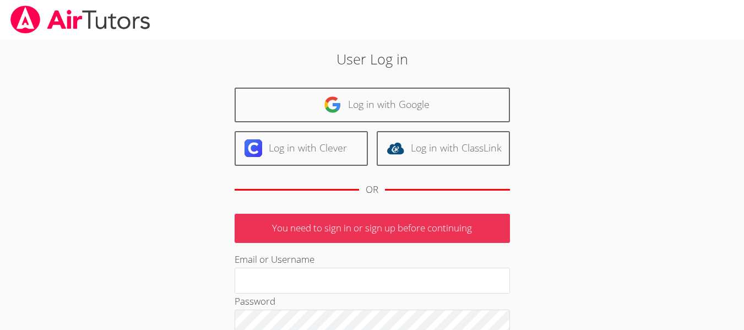 The width and height of the screenshot is (744, 330). Describe the element at coordinates (372, 105) in the screenshot. I see `a: Log in with Google` at that location.